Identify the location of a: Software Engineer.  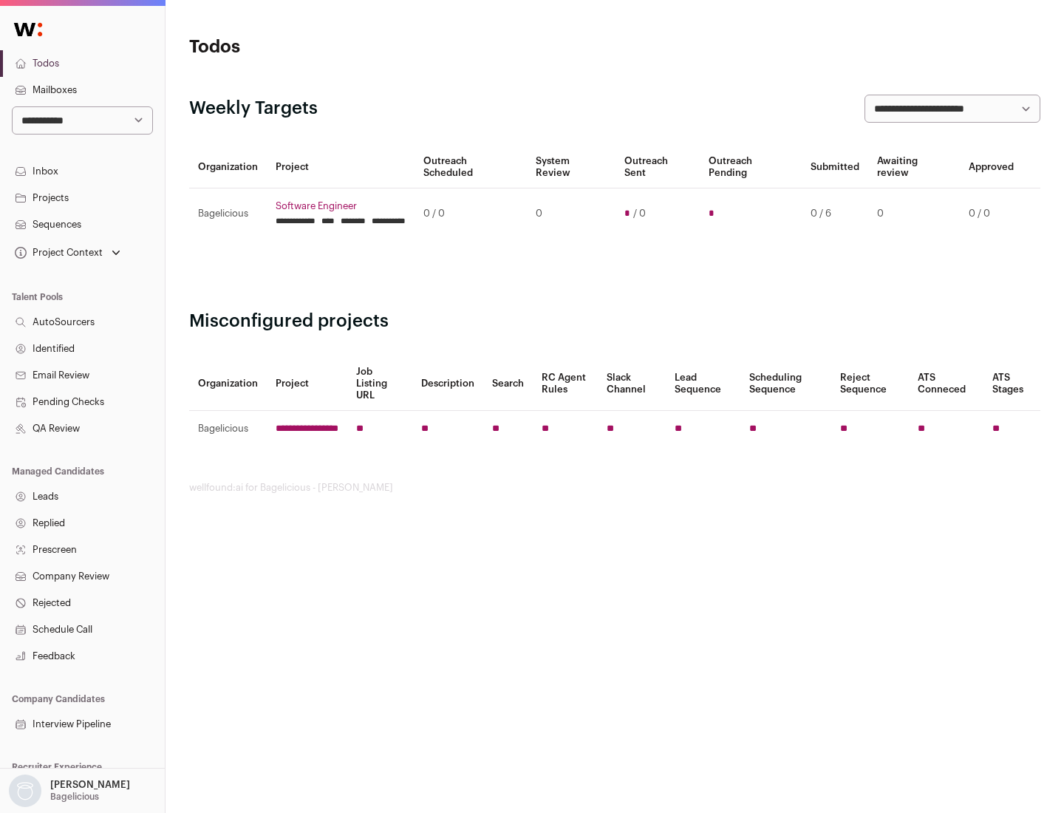
(341, 206).